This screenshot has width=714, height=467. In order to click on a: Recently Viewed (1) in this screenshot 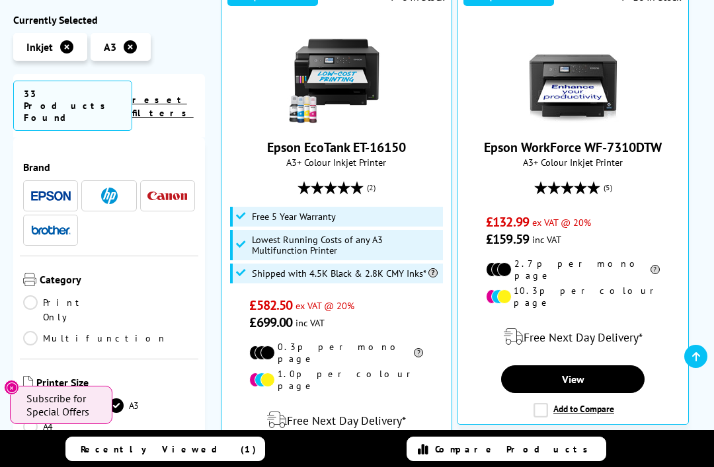, I will do `click(165, 449)`.